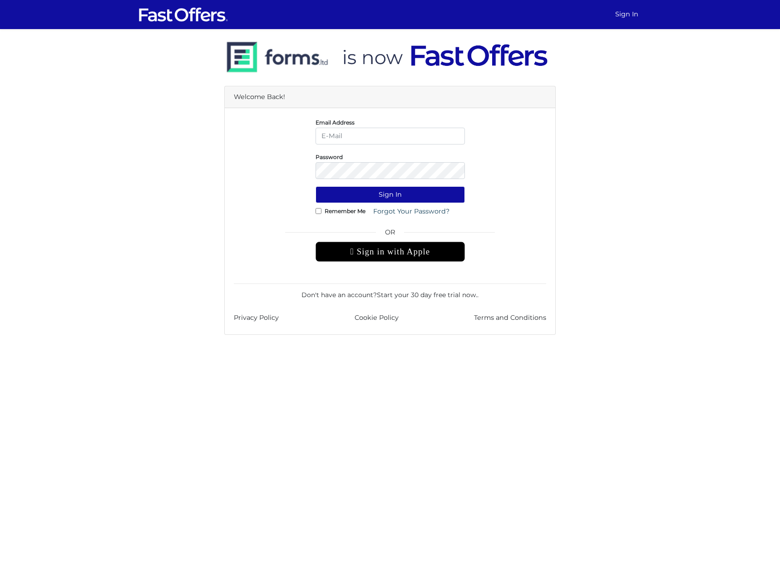 Image resolution: width=780 pixels, height=577 pixels. I want to click on div: Welcome Back!, so click(390, 97).